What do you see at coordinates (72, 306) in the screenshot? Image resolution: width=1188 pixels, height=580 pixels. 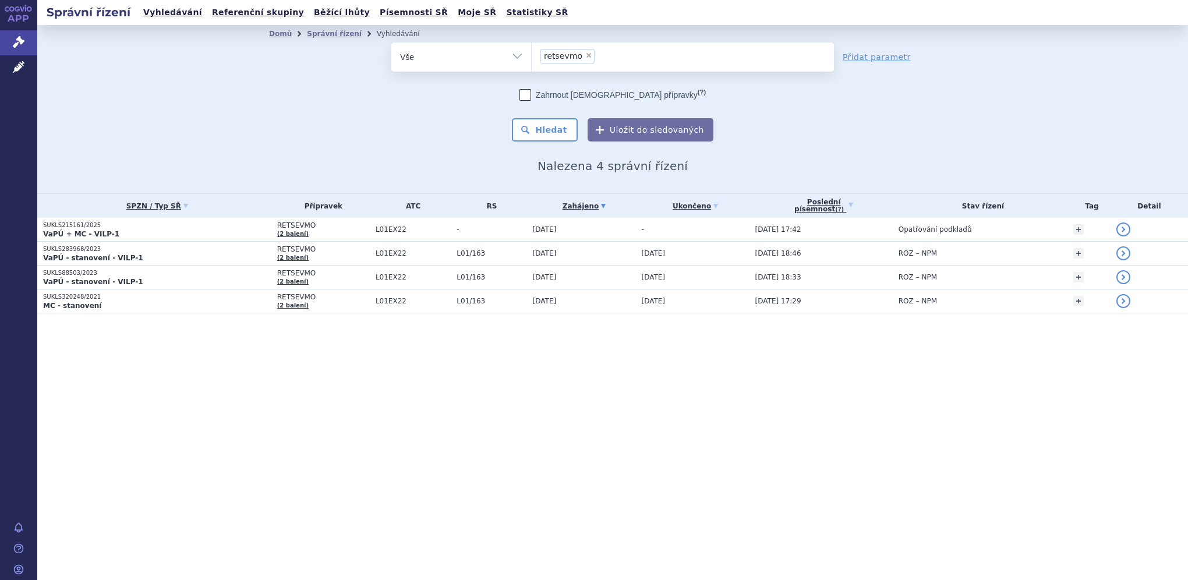 I see `strong: MC - stanovení` at bounding box center [72, 306].